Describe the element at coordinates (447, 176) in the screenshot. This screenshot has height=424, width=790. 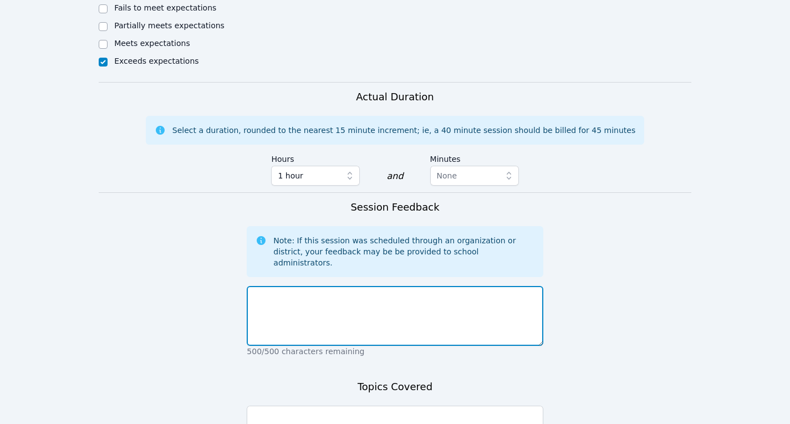
I see `span: None` at that location.